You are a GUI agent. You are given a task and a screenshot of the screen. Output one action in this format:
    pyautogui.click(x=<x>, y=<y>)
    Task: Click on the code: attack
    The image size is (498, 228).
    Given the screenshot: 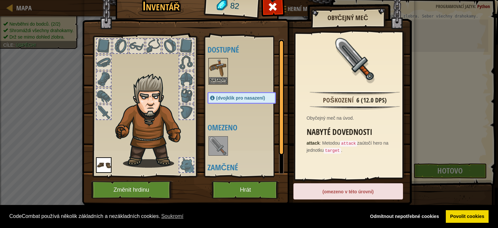 What is the action you would take?
    pyautogui.click(x=348, y=144)
    